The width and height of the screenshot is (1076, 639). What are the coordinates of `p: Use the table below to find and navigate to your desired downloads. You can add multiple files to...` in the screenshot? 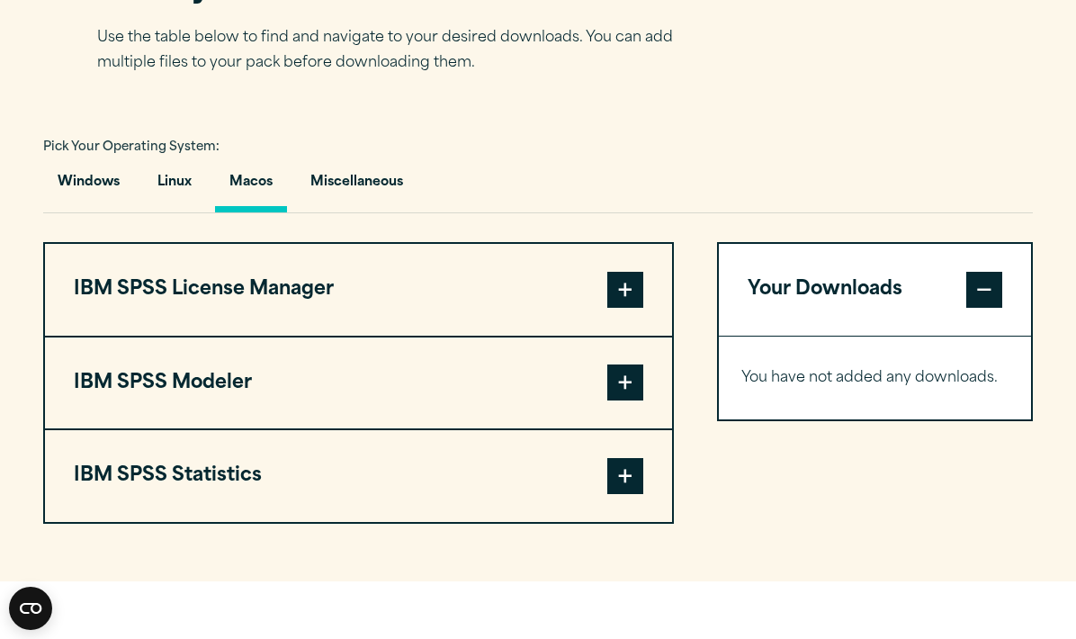 It's located at (399, 51).